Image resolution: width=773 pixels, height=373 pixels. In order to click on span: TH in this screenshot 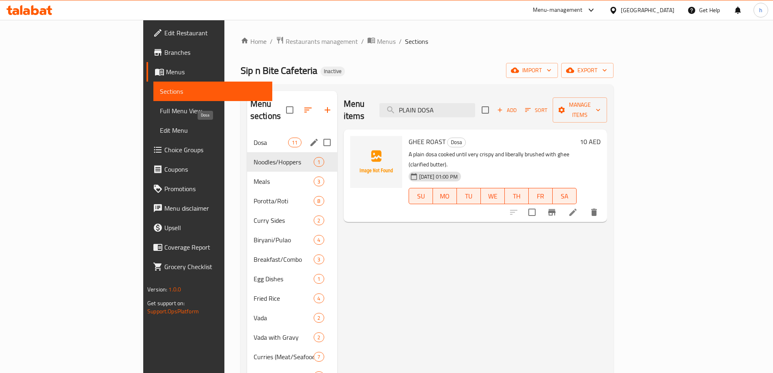, I will do `click(517, 196)`.